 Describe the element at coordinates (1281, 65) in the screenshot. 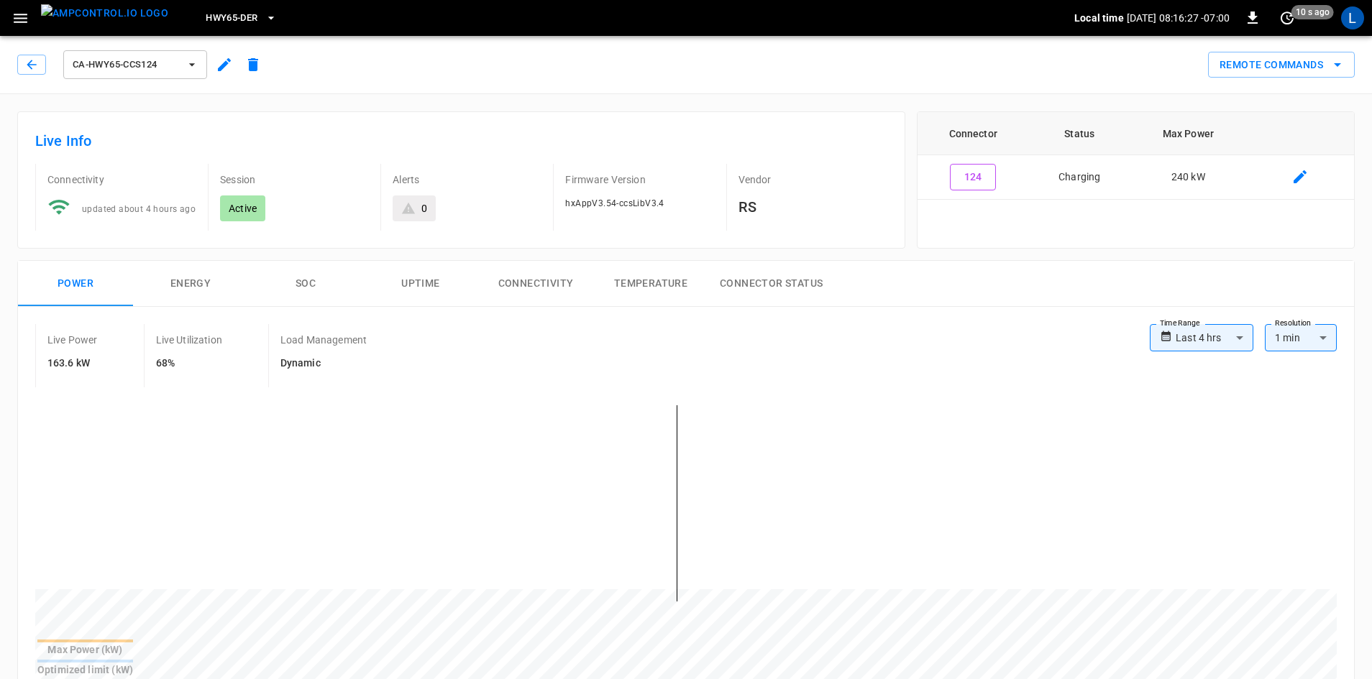

I see `div: remote commands options` at that location.